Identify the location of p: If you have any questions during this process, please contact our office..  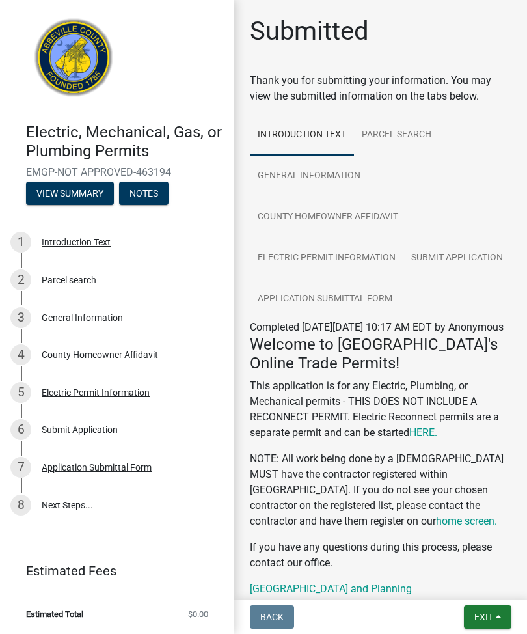
(381, 555).